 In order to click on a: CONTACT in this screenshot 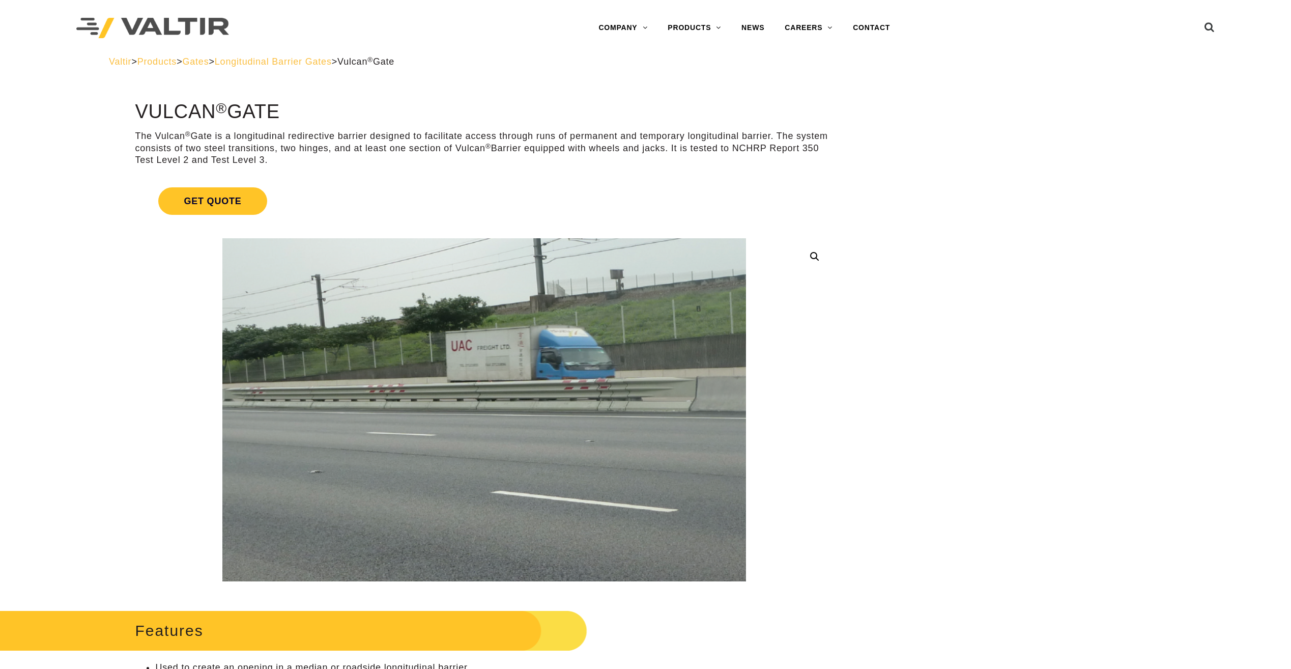, I will do `click(872, 28)`.